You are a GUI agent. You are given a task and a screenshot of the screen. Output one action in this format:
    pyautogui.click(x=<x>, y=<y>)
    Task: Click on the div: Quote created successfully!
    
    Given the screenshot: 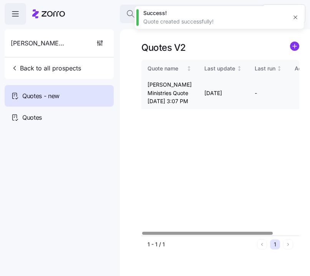 What is the action you would take?
    pyautogui.click(x=215, y=22)
    